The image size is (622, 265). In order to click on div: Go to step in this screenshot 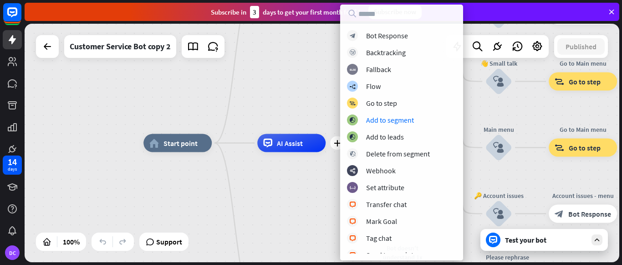, I will do `click(382, 103)`.